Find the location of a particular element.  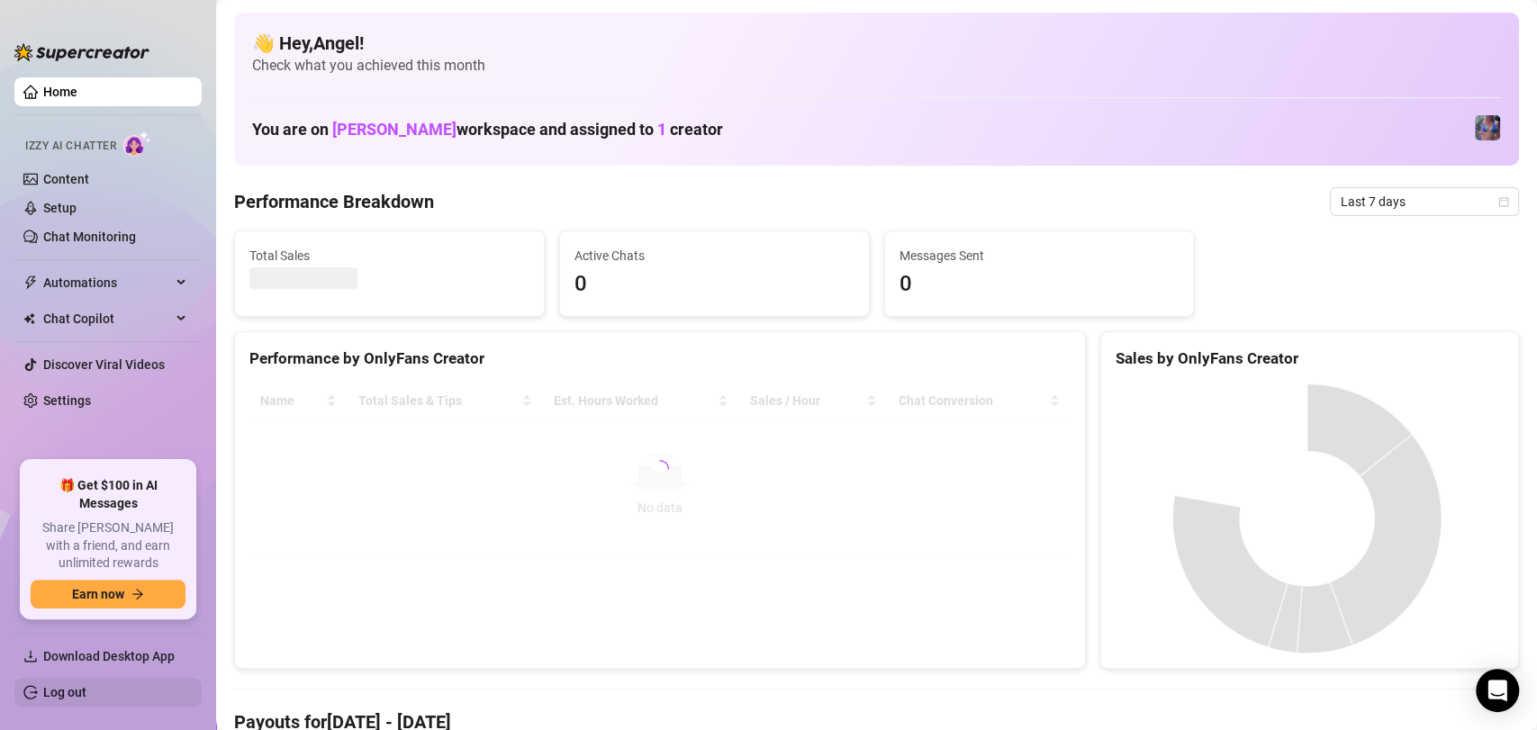

span: Messages Sent is located at coordinates (1039, 256).